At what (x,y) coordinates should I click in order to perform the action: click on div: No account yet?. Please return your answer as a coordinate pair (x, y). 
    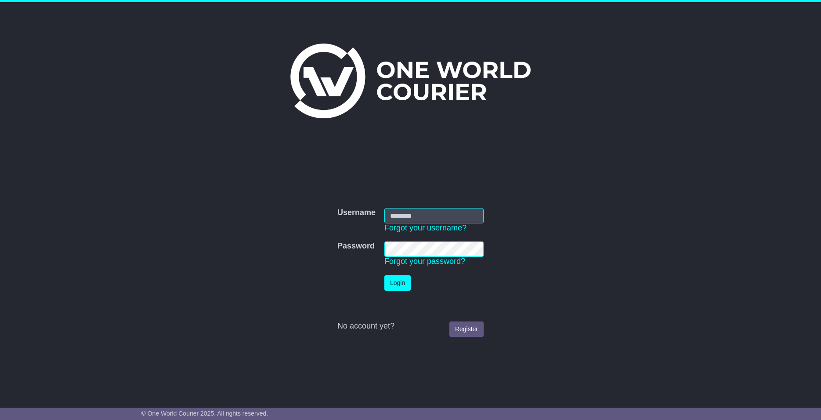
    Looking at the image, I should click on (410, 326).